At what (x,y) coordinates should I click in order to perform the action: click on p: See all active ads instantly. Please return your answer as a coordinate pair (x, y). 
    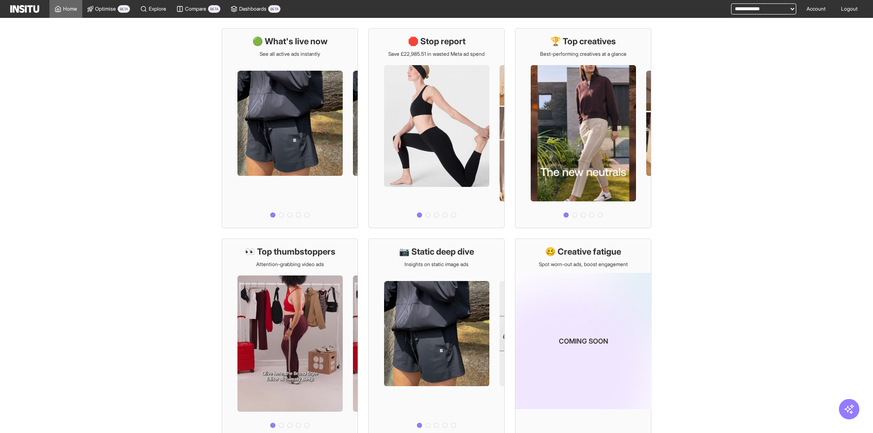
    Looking at the image, I should click on (290, 54).